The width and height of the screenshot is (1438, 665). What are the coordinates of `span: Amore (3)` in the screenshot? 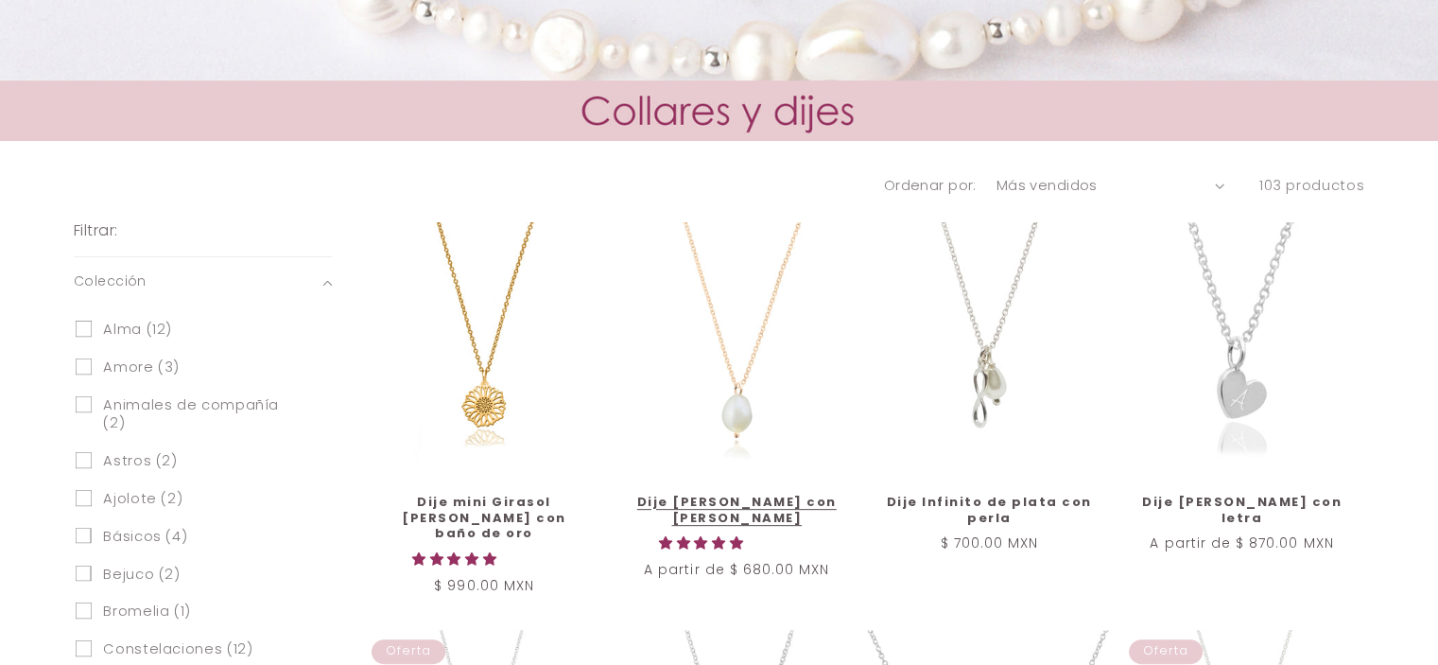 It's located at (141, 367).